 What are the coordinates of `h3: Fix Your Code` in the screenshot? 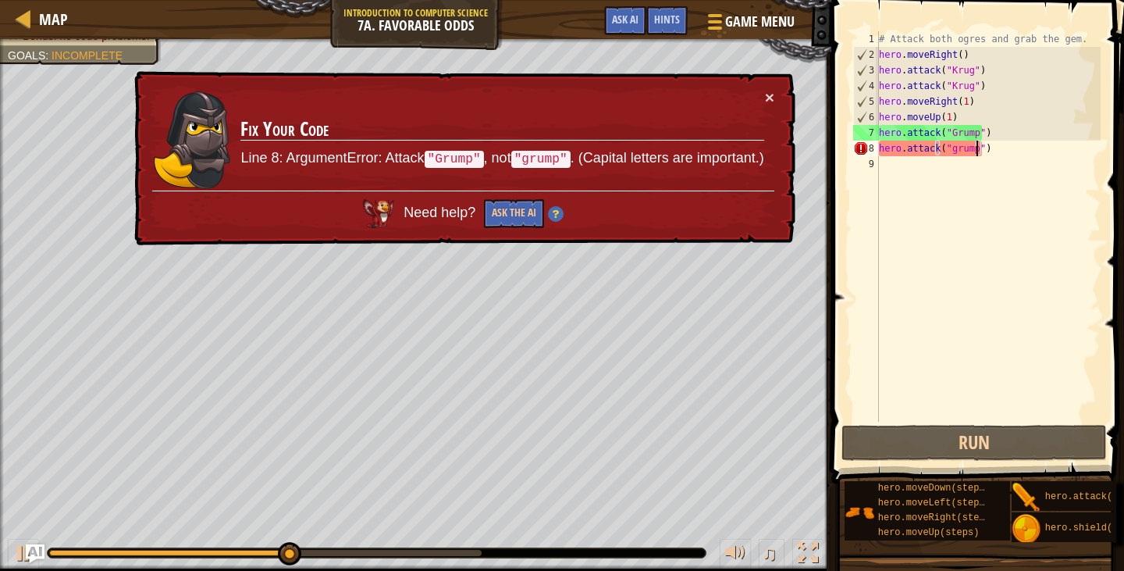 It's located at (502, 130).